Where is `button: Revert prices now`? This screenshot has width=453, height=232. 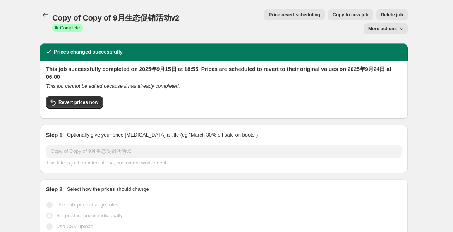 button: Revert prices now is located at coordinates (74, 102).